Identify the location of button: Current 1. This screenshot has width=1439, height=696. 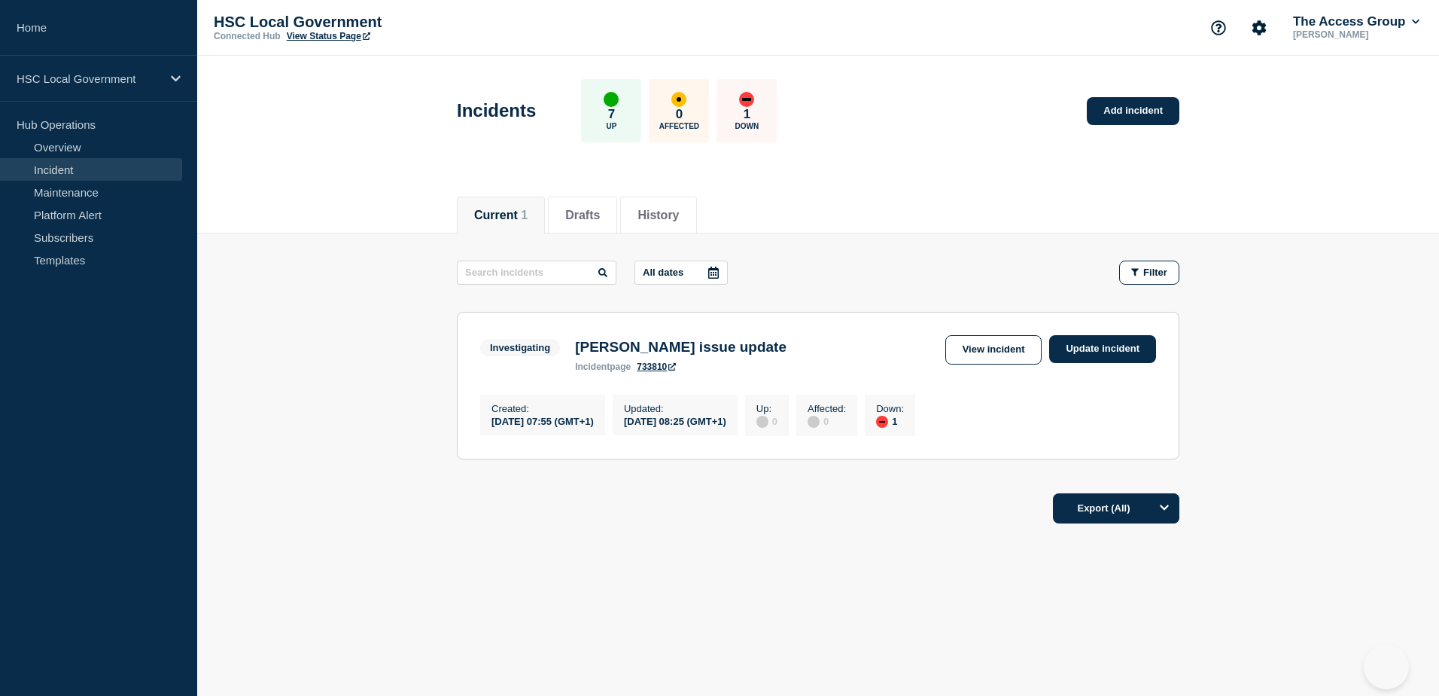
(501, 215).